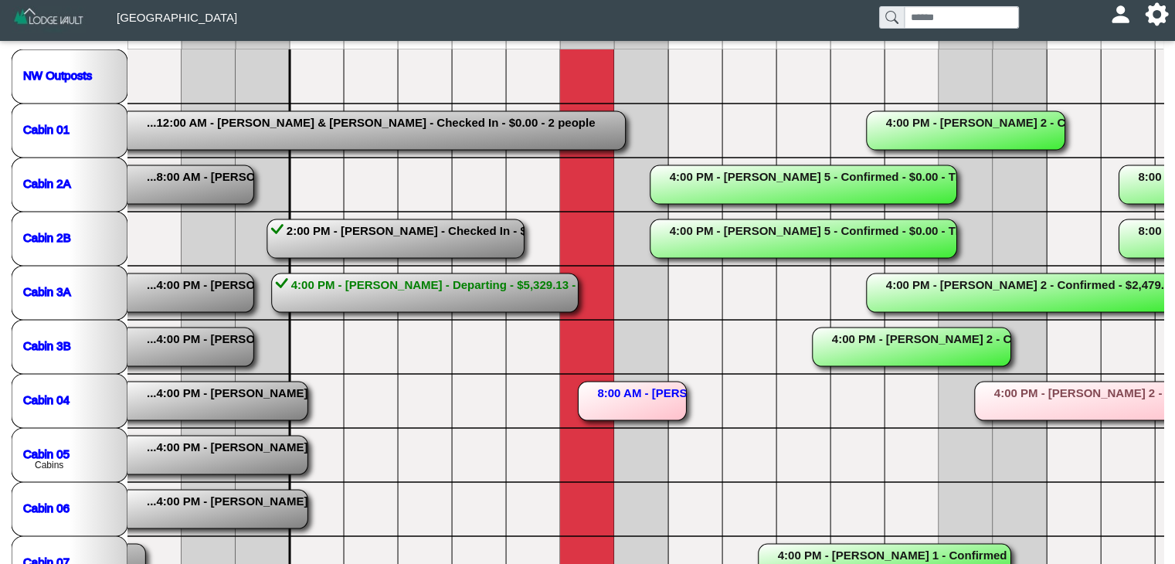  Describe the element at coordinates (49, 465) in the screenshot. I see `text: Cabins` at that location.